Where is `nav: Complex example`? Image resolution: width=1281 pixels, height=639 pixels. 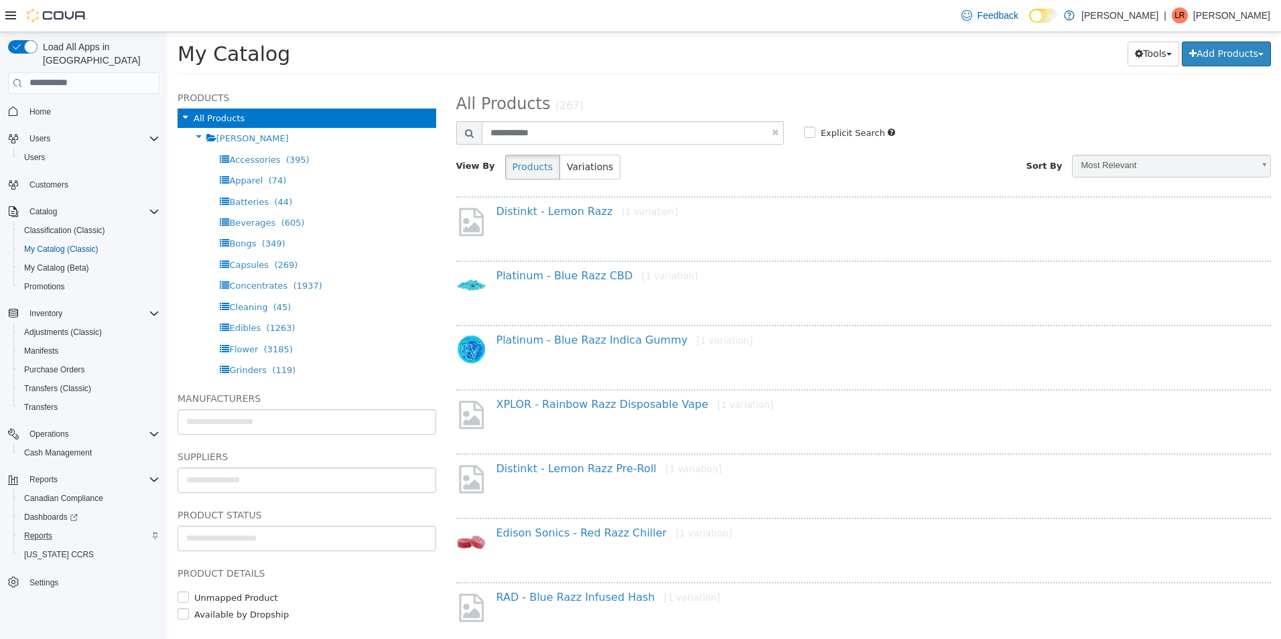 nav: Complex example is located at coordinates (84, 362).